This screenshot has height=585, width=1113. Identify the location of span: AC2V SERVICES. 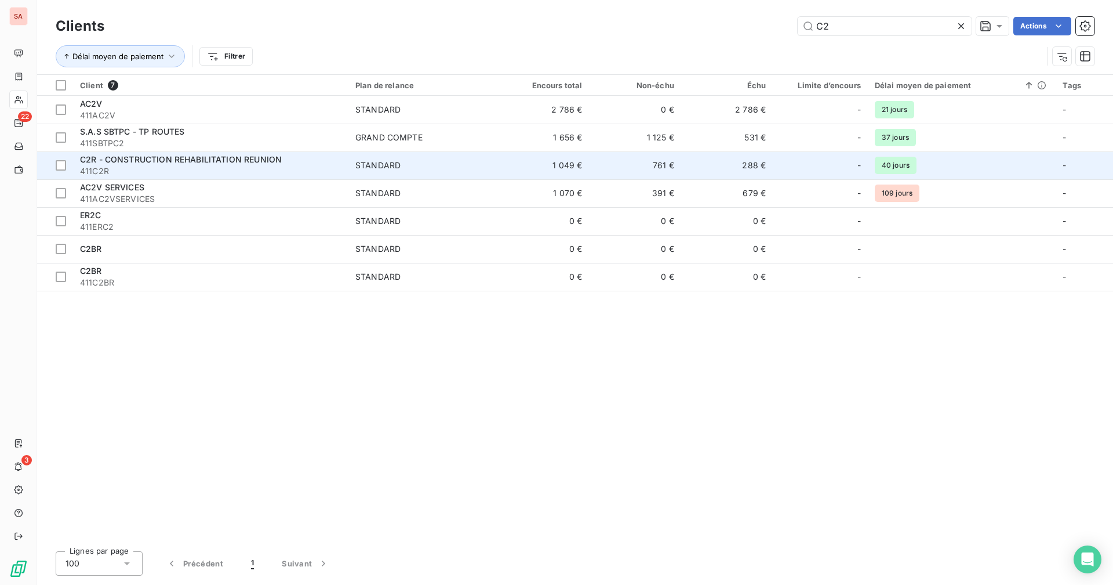
(112, 187).